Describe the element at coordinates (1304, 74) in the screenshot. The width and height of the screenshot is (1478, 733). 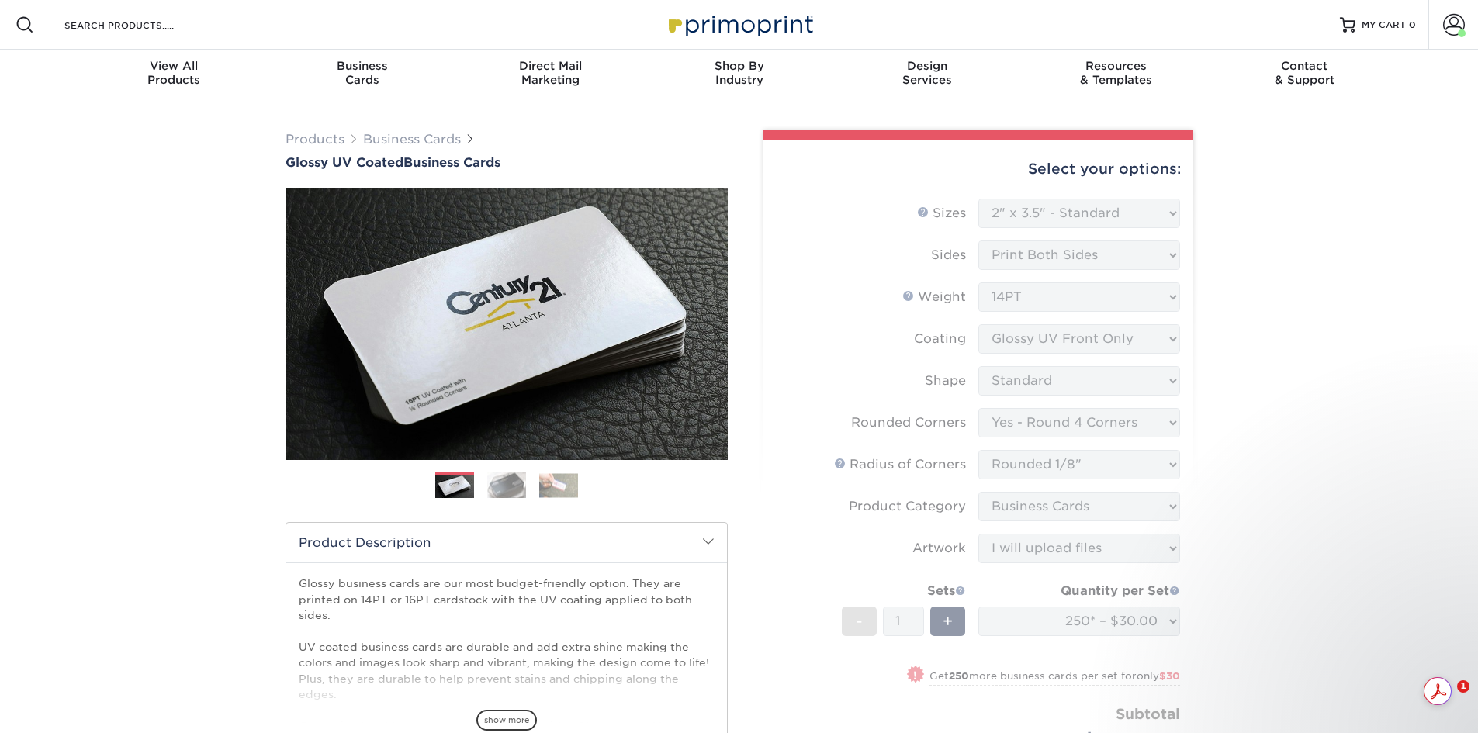
I see `a: Contact& Support` at that location.